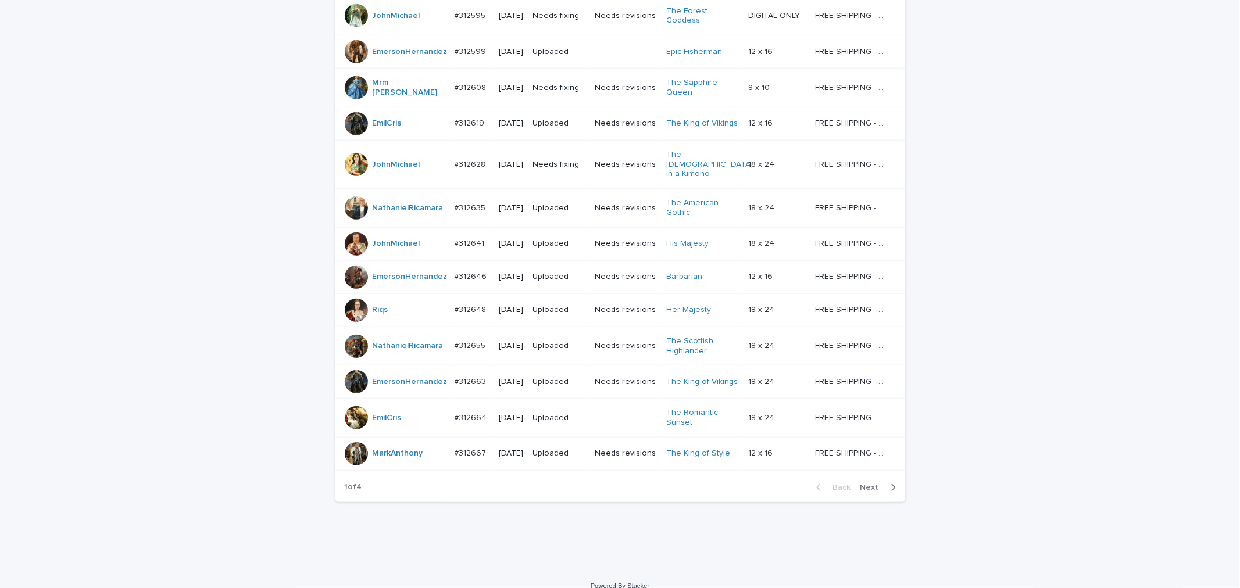 The width and height of the screenshot is (1240, 588). Describe the element at coordinates (471, 345) in the screenshot. I see `p: #312655` at that location.